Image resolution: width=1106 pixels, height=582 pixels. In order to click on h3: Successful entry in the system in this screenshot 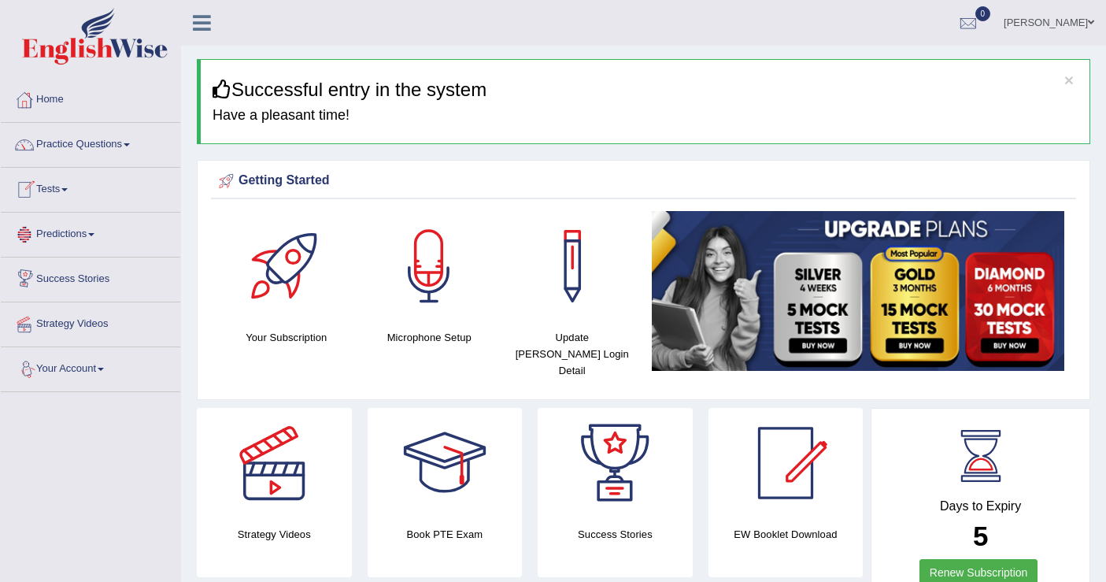, I will do `click(645, 90)`.